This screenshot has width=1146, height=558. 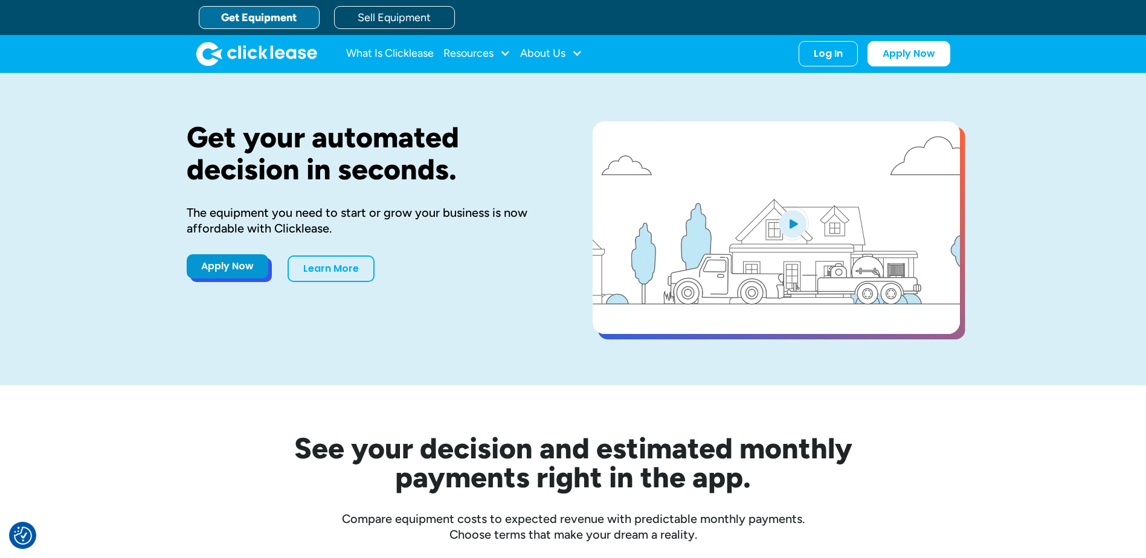 I want to click on div: Log In, so click(x=828, y=54).